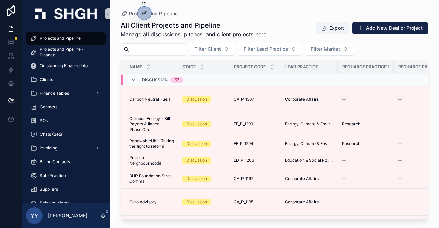 This screenshot has width=439, height=228. What do you see at coordinates (255, 99) in the screenshot?
I see `a: CA_P_1307` at bounding box center [255, 99].